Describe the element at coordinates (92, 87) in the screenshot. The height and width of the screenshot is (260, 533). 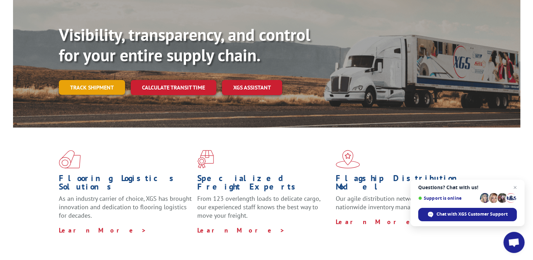
I see `a: Track shipment` at that location.